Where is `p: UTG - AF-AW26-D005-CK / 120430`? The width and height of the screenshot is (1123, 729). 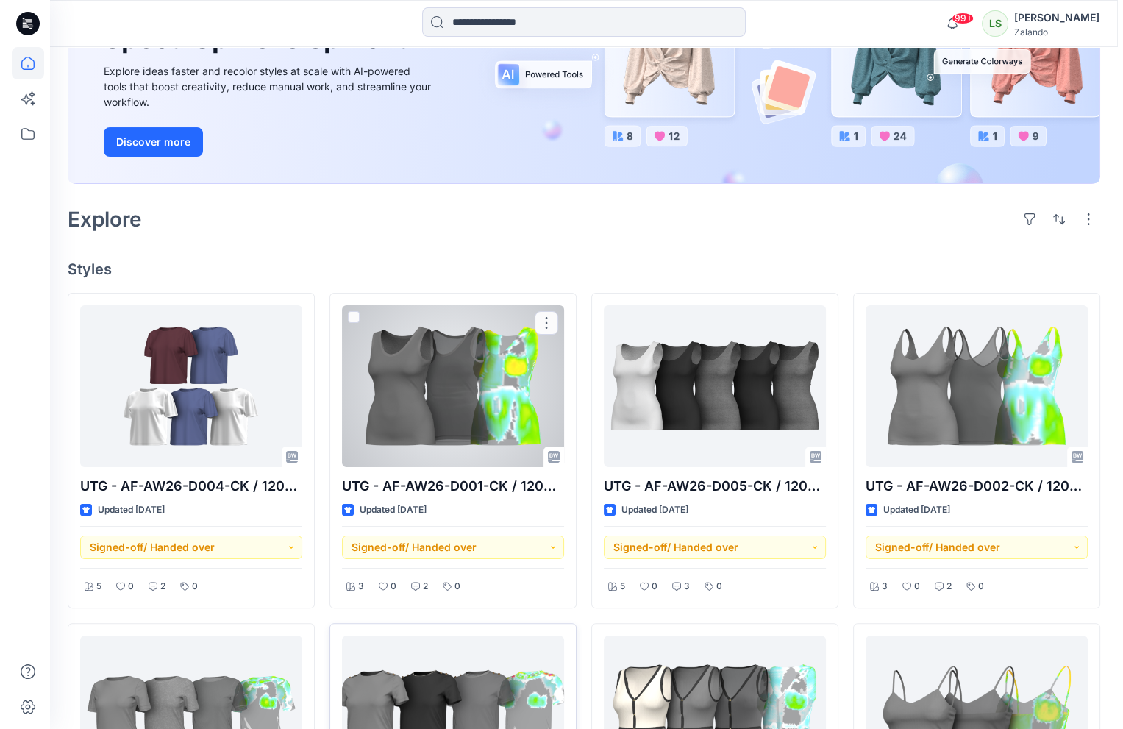
p: UTG - AF-AW26-D005-CK / 120430 is located at coordinates (709, 486).